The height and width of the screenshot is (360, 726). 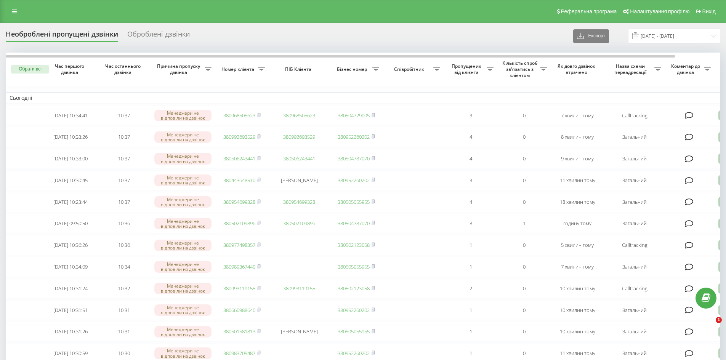 I want to click on td: 10:32, so click(x=124, y=288).